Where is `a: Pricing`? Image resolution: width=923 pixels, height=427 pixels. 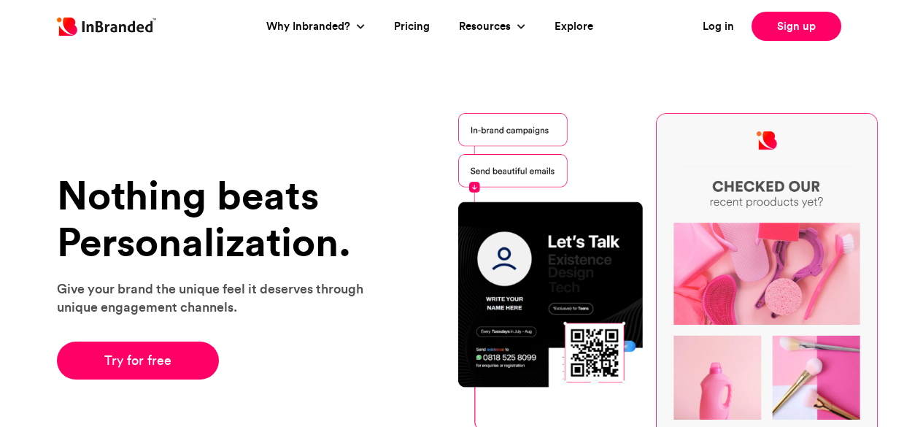 a: Pricing is located at coordinates (412, 26).